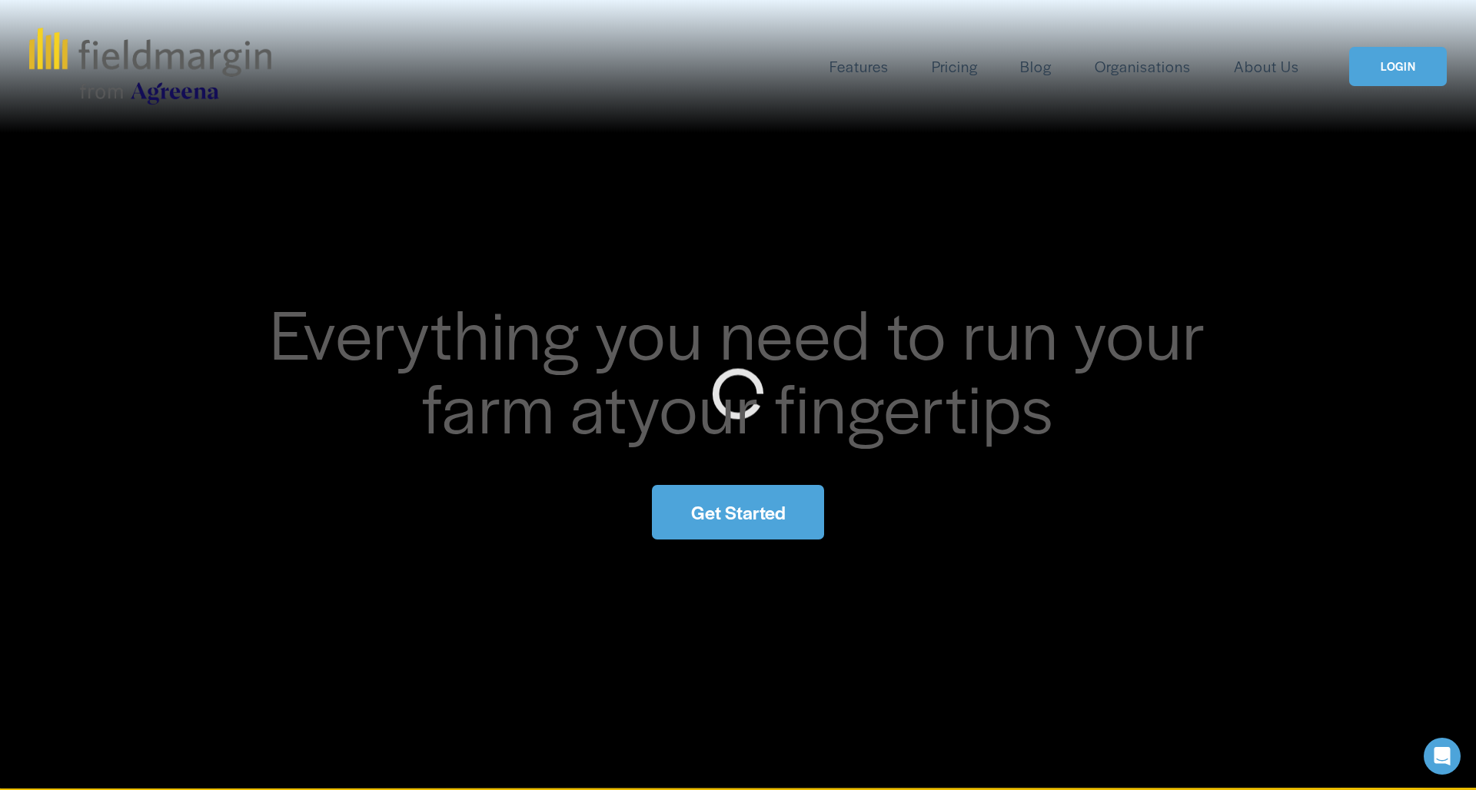 The height and width of the screenshot is (790, 1476). Describe the element at coordinates (1142, 66) in the screenshot. I see `a: Organisations` at that location.